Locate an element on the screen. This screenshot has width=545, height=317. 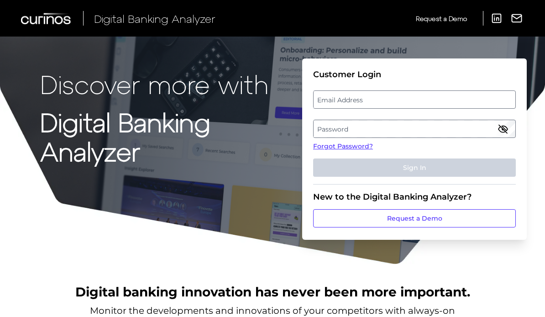
img: Curinos is located at coordinates (47, 18).